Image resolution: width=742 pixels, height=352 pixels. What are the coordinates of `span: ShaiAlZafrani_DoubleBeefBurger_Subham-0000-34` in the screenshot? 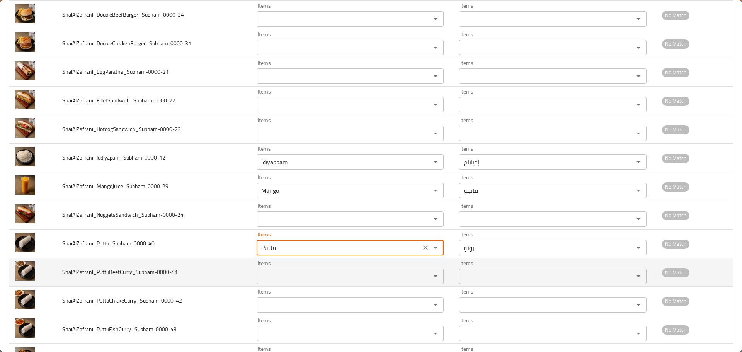 It's located at (123, 15).